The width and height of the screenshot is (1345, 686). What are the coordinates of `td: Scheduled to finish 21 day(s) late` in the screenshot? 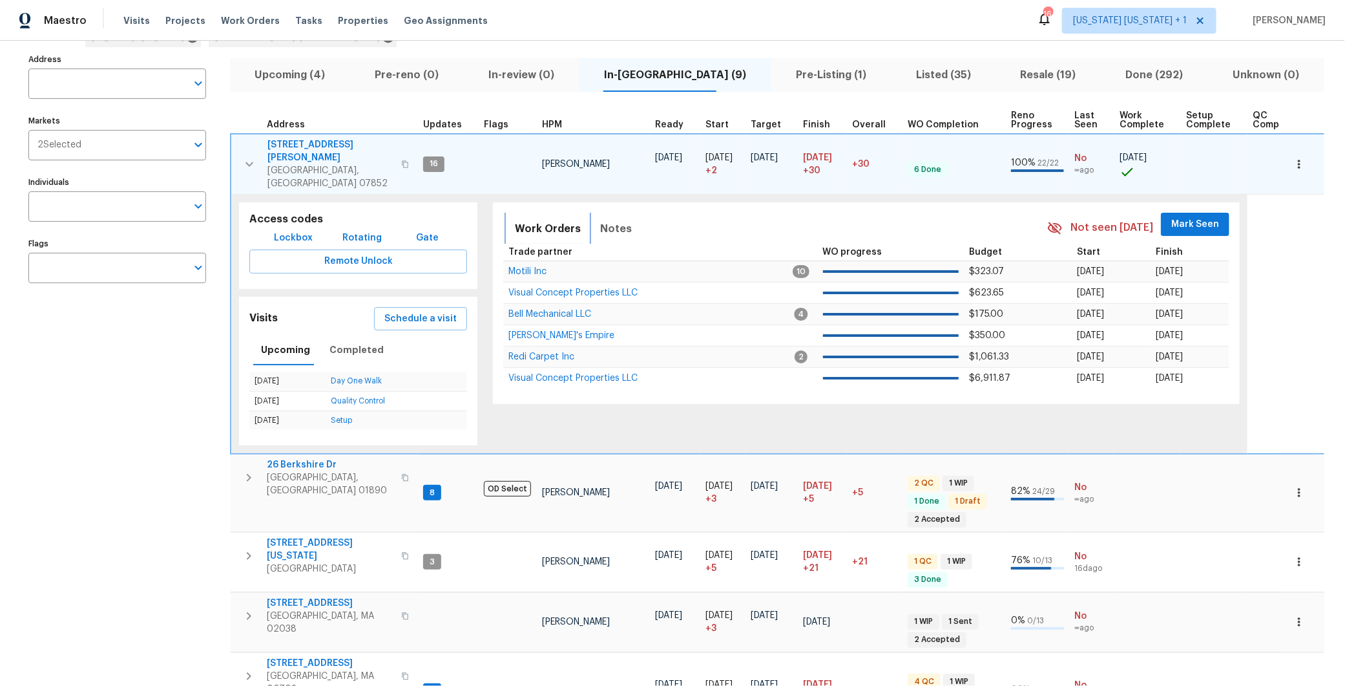 It's located at (823, 562).